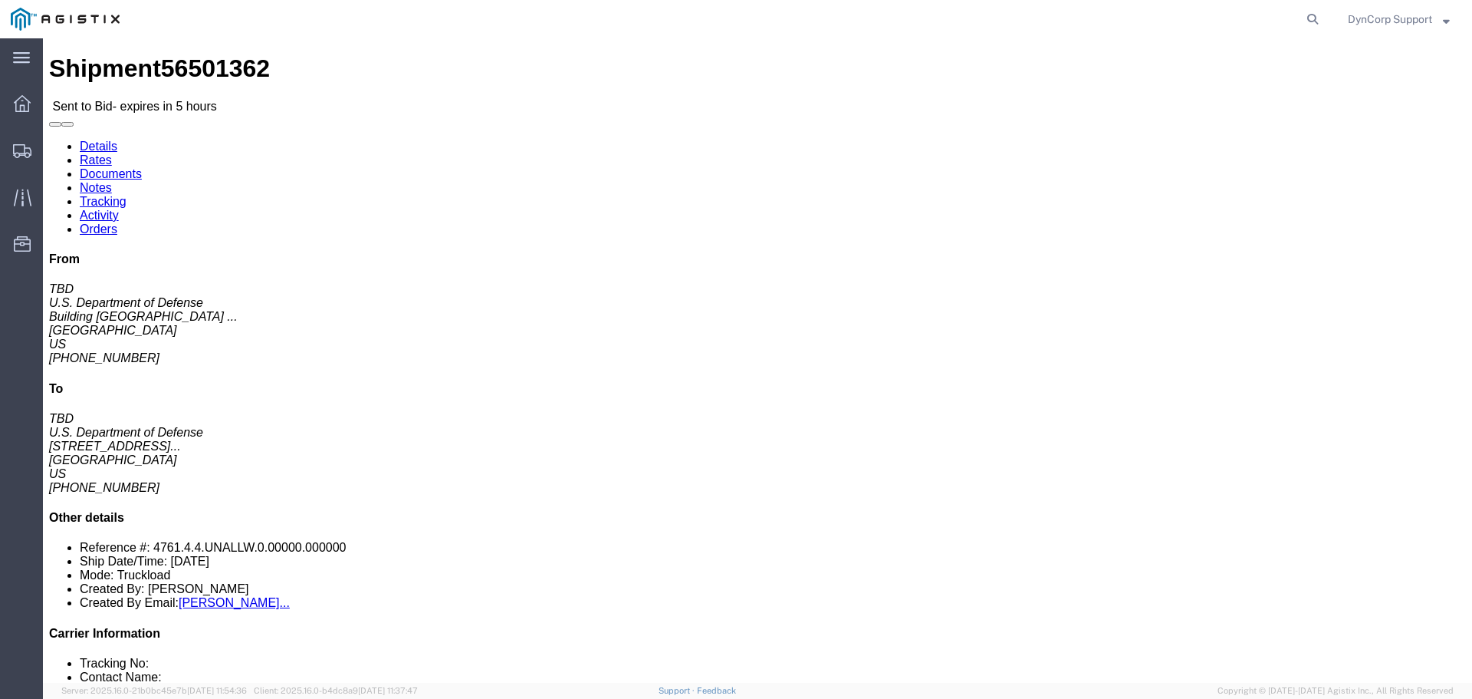 This screenshot has width=1472, height=699. I want to click on img: logo, so click(65, 19).